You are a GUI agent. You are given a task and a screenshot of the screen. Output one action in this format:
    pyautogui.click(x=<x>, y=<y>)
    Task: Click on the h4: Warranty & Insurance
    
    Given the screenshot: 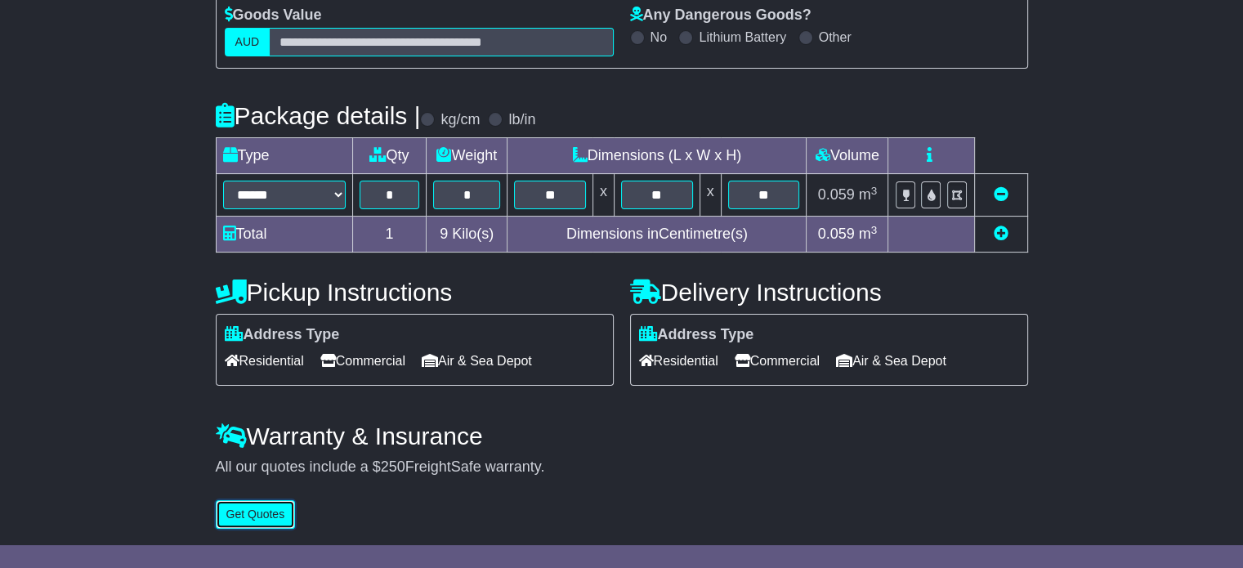 What is the action you would take?
    pyautogui.click(x=622, y=436)
    